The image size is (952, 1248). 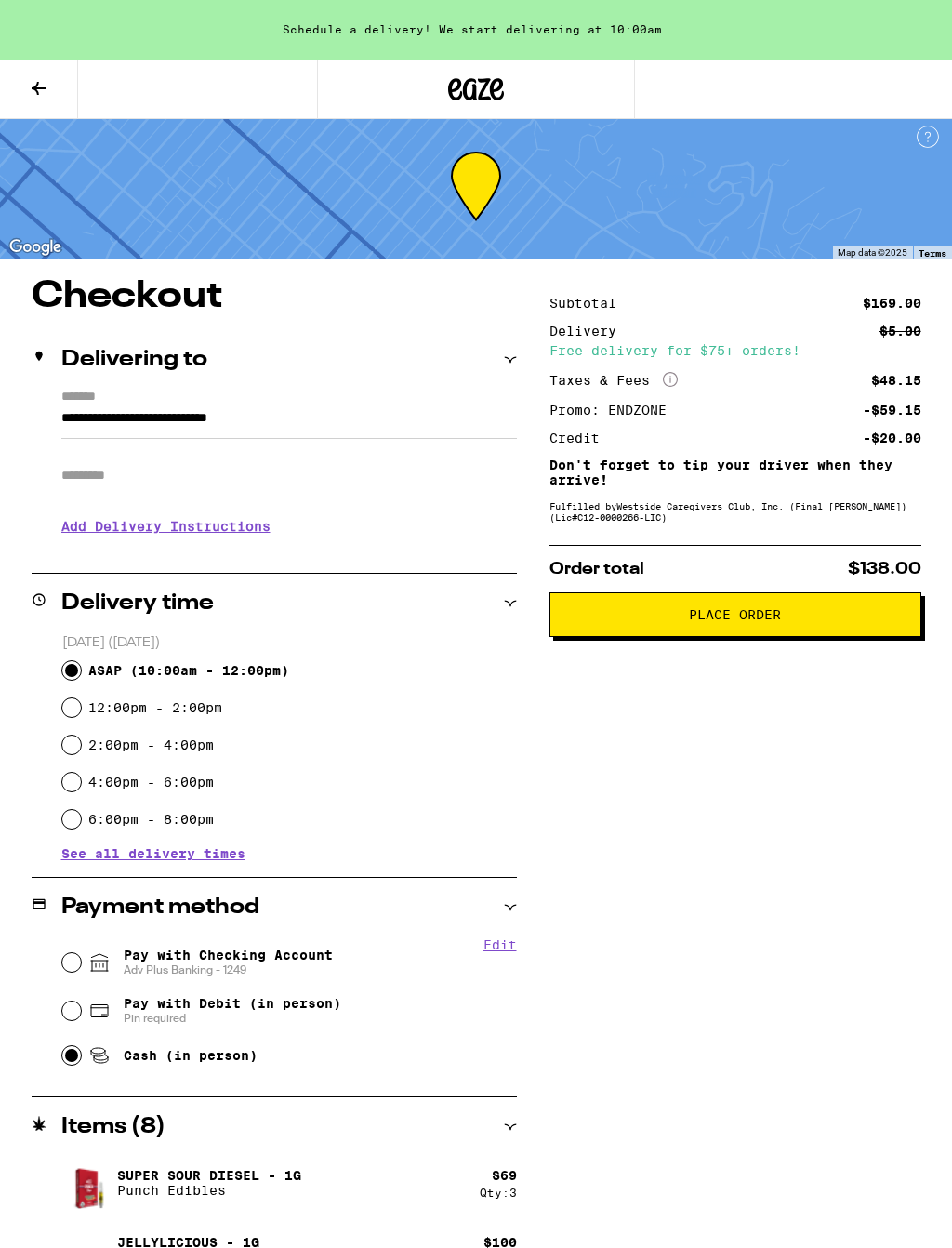 What do you see at coordinates (734, 615) in the screenshot?
I see `span: Place Order` at bounding box center [734, 615].